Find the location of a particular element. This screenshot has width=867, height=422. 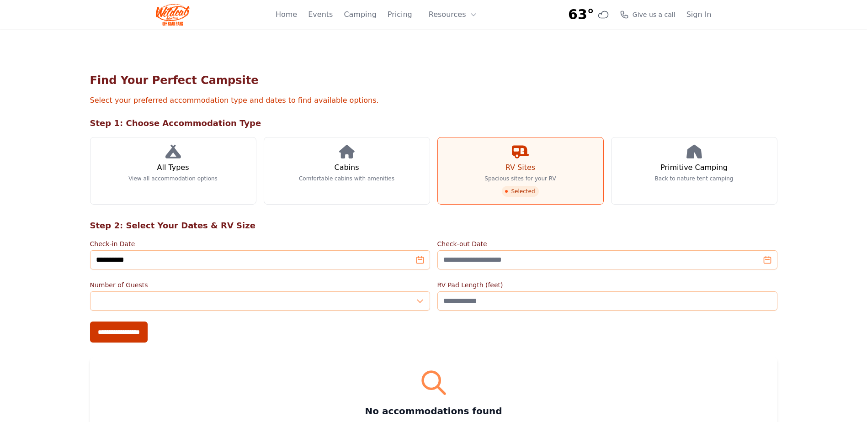

a: Pricing is located at coordinates (400, 15).